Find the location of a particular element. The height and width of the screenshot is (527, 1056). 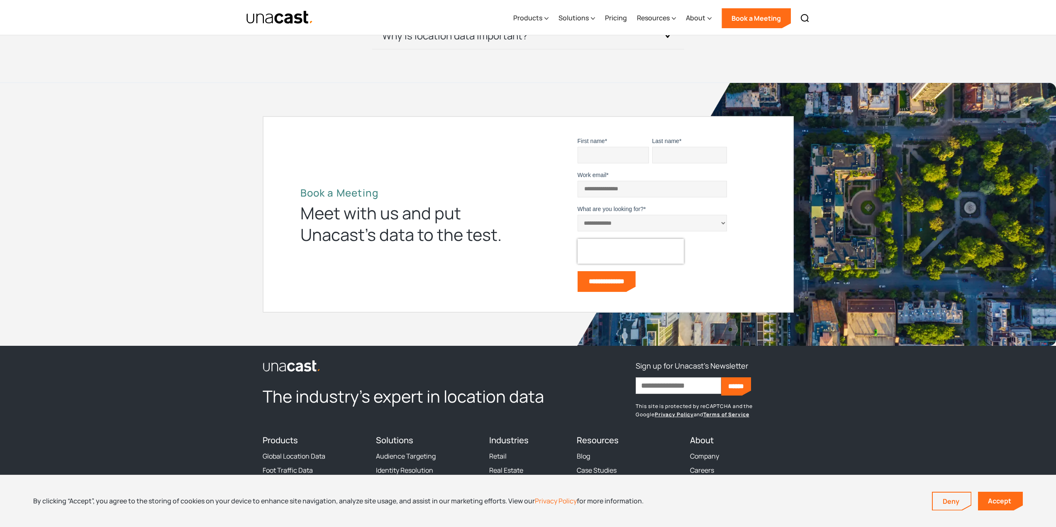

a: Real Estate is located at coordinates (506, 471).